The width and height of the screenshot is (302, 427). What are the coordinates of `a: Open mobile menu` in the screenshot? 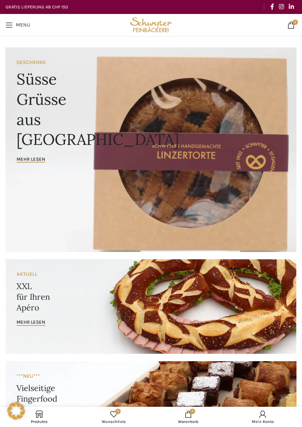 It's located at (18, 25).